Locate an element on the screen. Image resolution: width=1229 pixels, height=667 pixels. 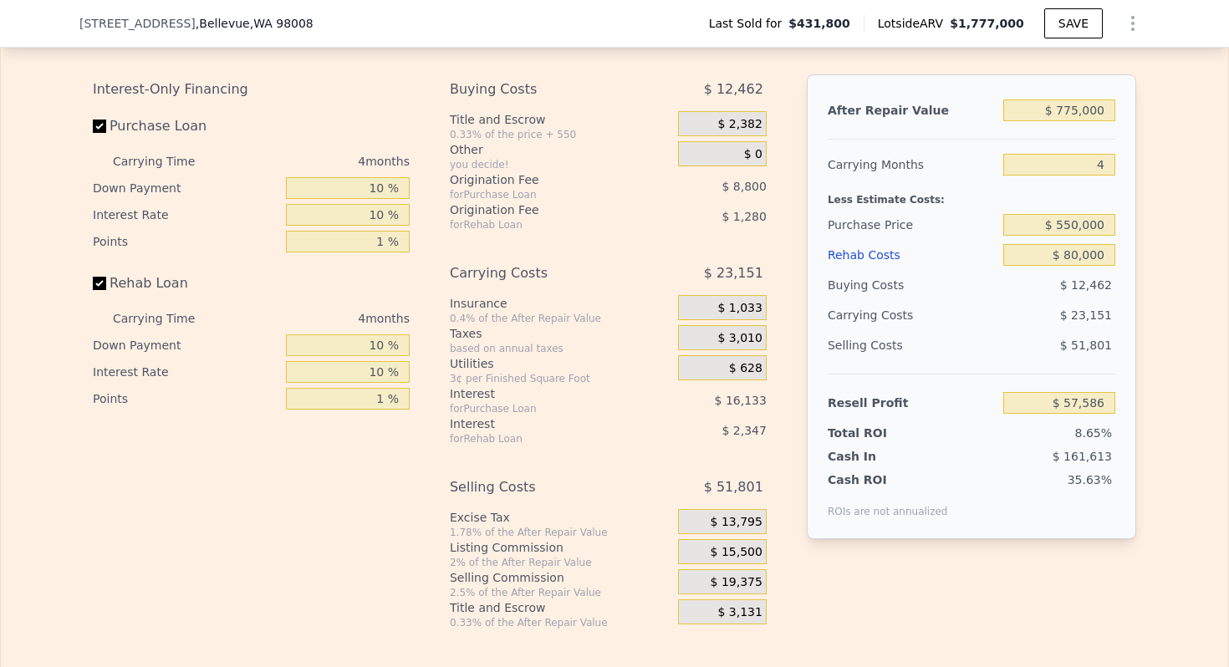
span: $ 16,133 is located at coordinates (741, 401).